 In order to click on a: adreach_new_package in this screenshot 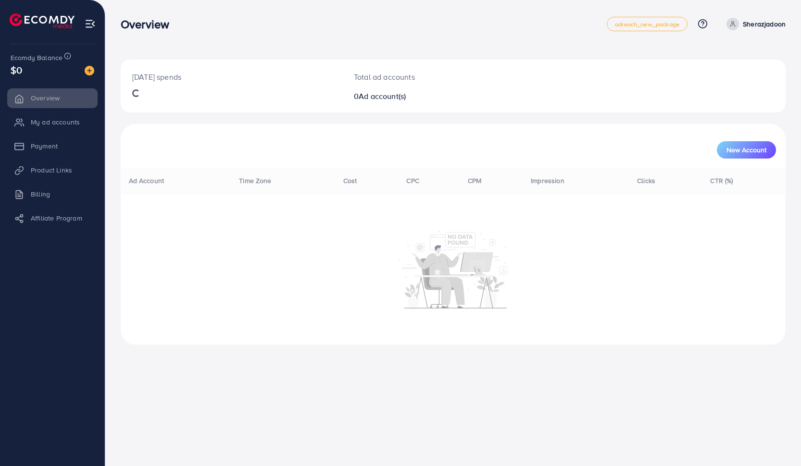, I will do `click(647, 24)`.